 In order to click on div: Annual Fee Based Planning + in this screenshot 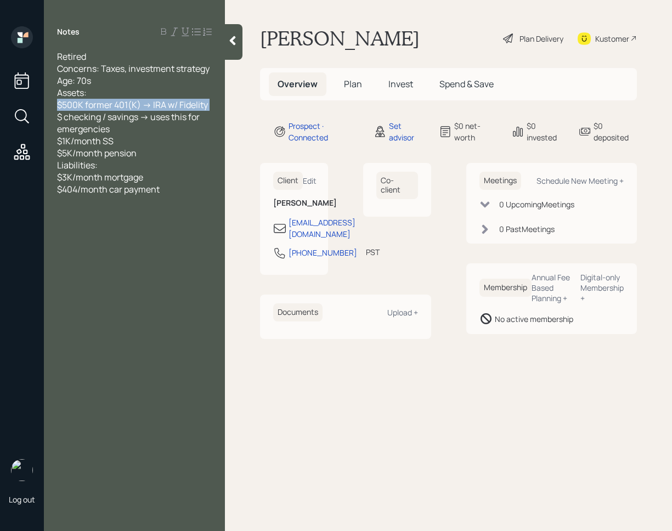, I will do `click(552, 288)`.